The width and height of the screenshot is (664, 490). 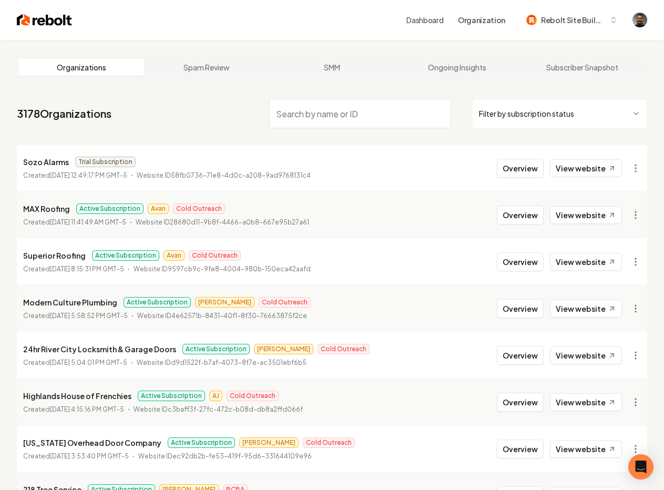 I want to click on p: Modern Culture Plumbing, so click(x=70, y=302).